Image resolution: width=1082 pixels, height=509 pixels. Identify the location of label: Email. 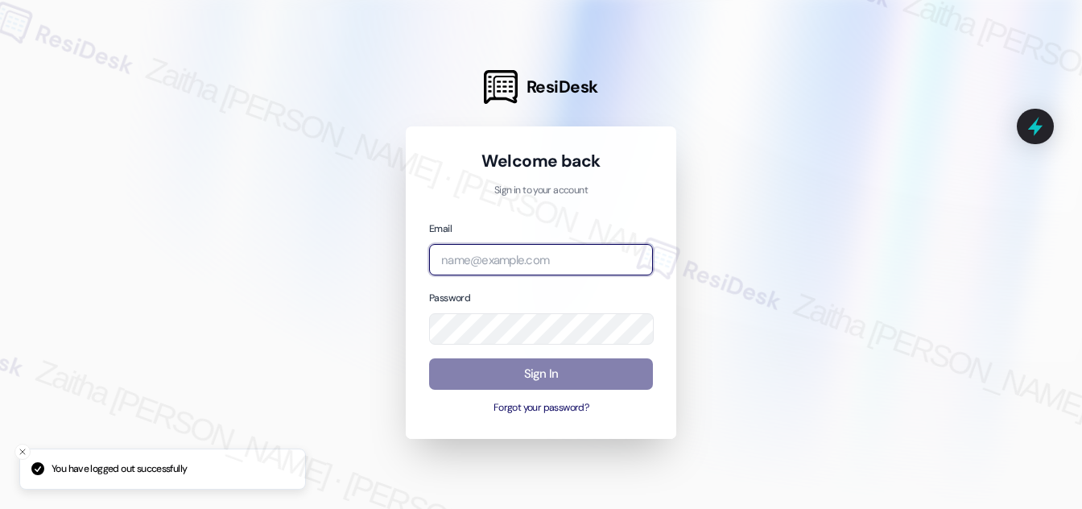
(440, 229).